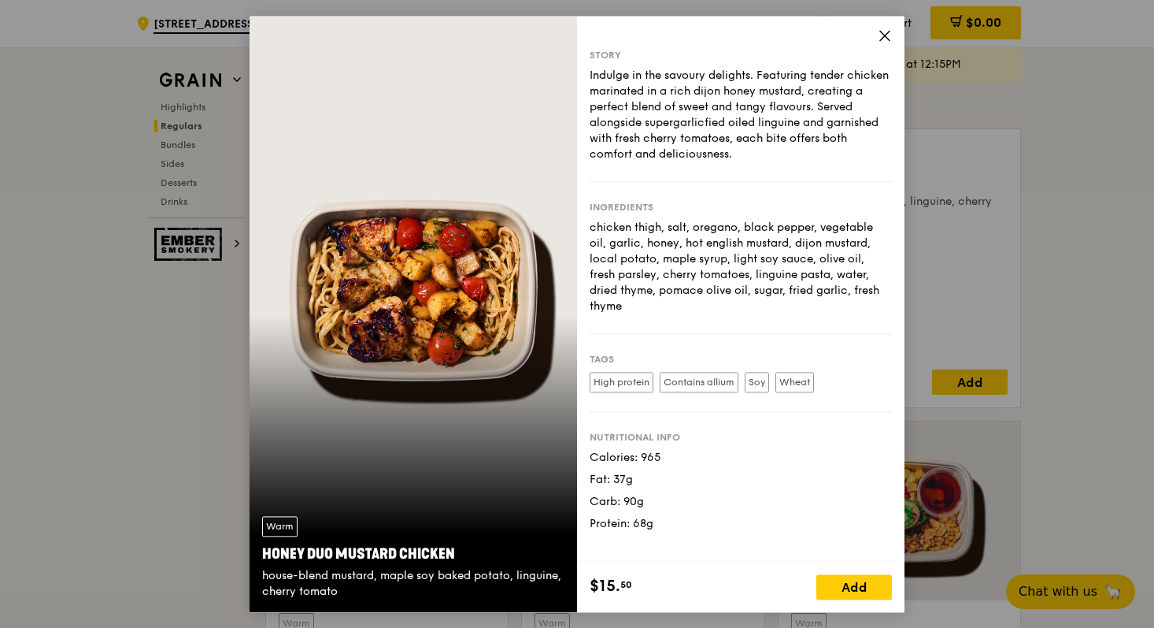  What do you see at coordinates (741, 115) in the screenshot?
I see `div: Indulge in the savoury delights. Featuring tender chicken marinated in a rich dijon honey mustard...` at bounding box center [741, 115].